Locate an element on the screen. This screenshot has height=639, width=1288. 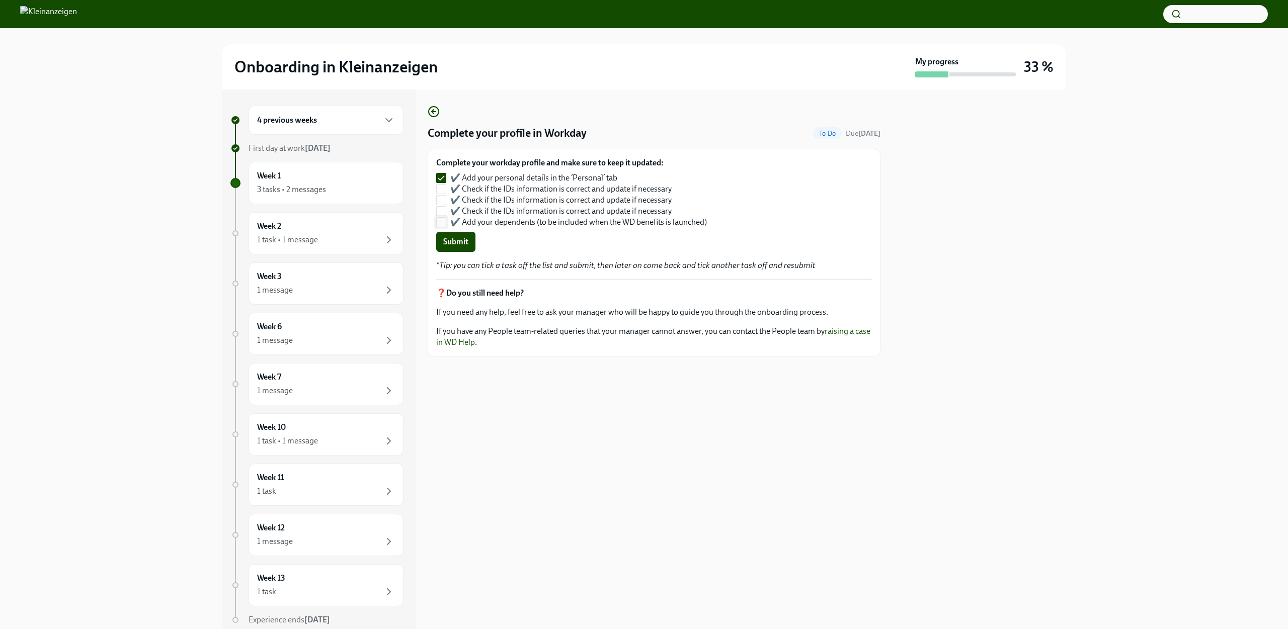
span: First day at work is located at coordinates (289, 148).